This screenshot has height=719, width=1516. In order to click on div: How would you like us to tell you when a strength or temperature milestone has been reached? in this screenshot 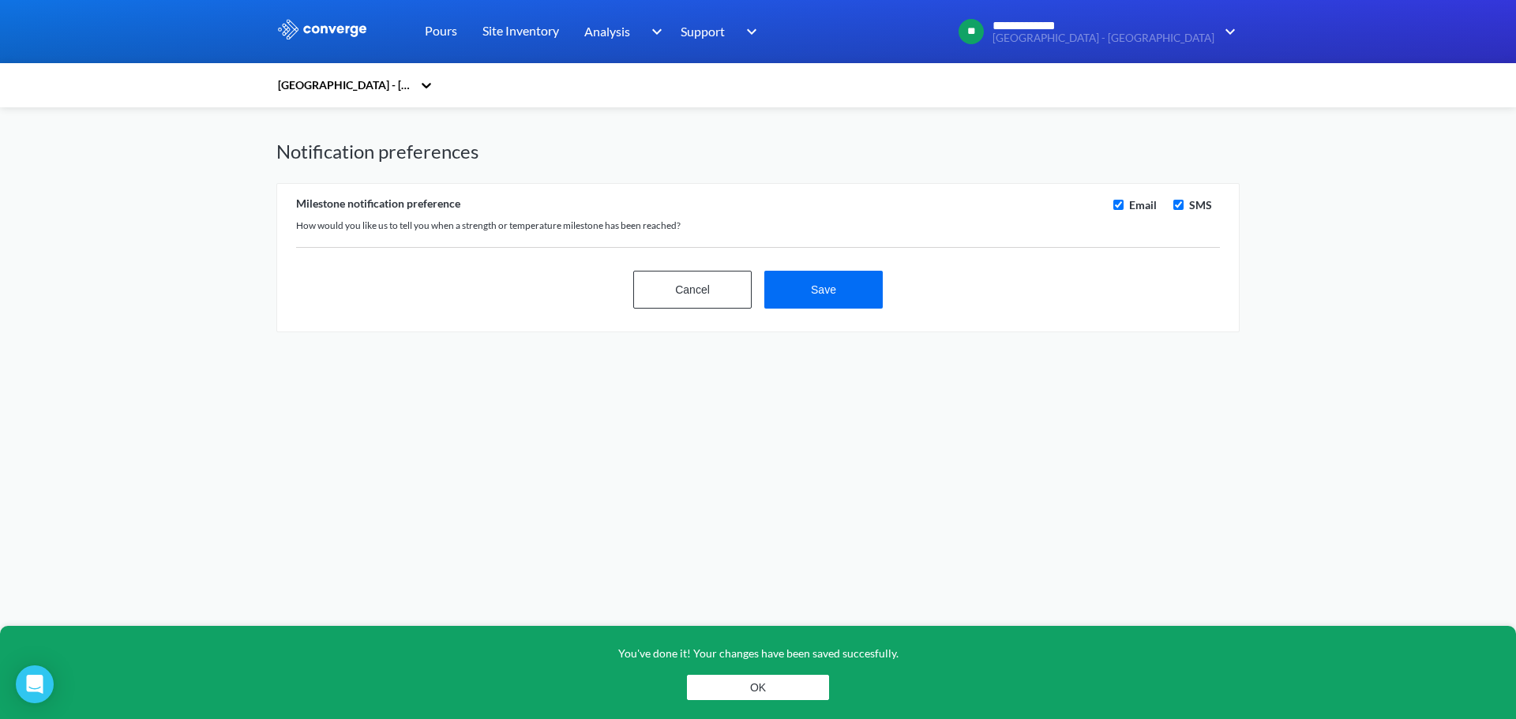, I will do `click(700, 226)`.